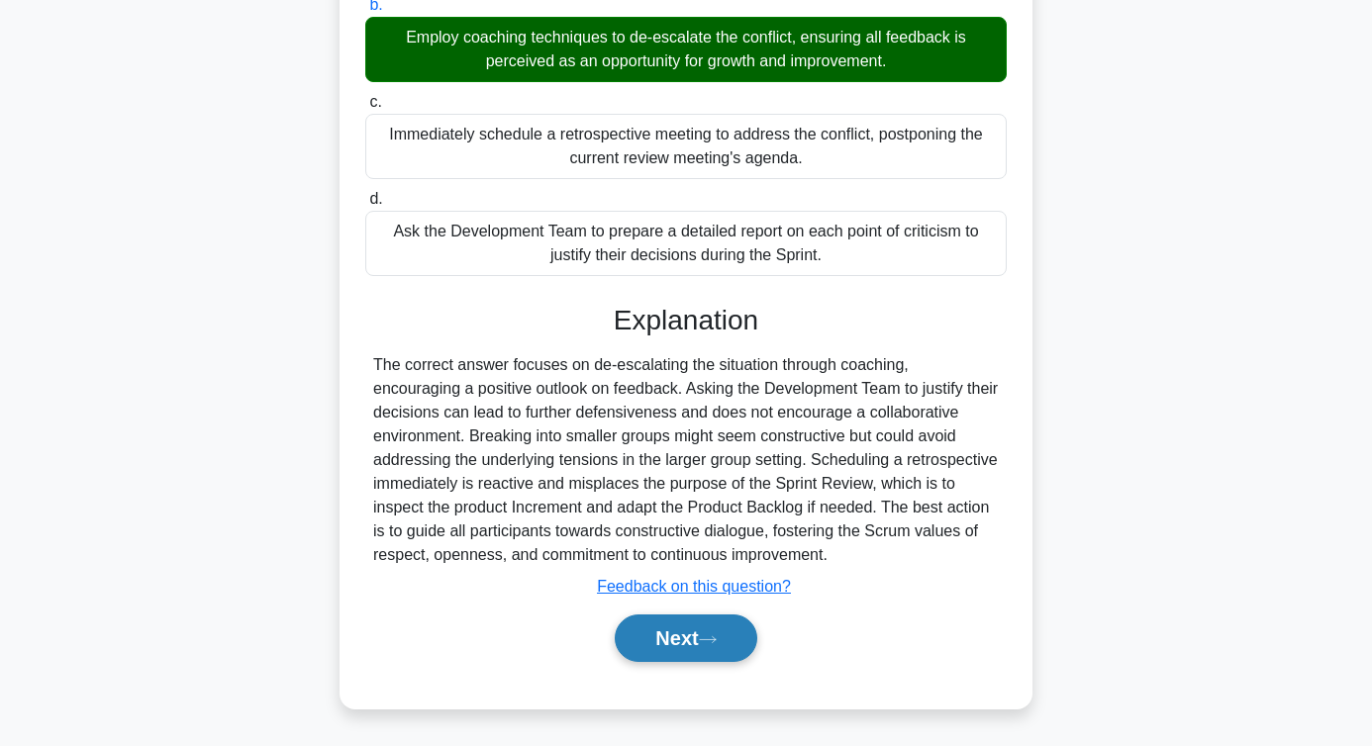  I want to click on u: Feedback on this question?, so click(694, 586).